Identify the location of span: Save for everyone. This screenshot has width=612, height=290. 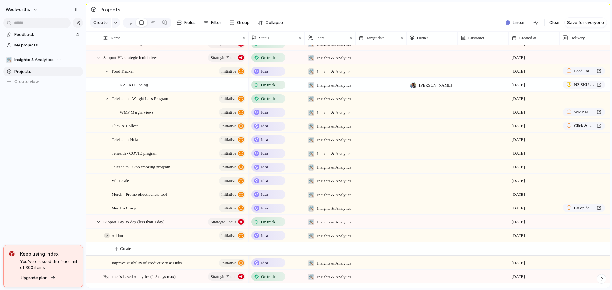
(585, 23).